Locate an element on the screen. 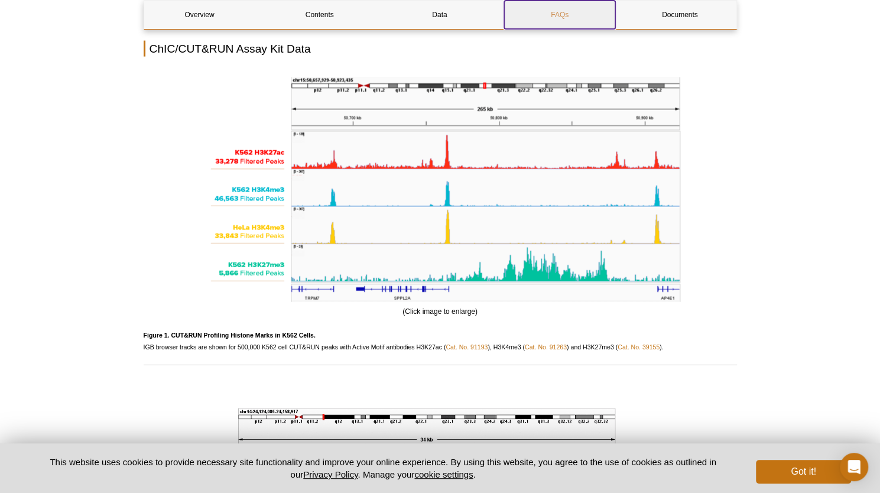 Image resolution: width=880 pixels, height=493 pixels. strong: Figure 1. CUT&RUN Profiling Histone Marks in K562 Cells. is located at coordinates (229, 335).